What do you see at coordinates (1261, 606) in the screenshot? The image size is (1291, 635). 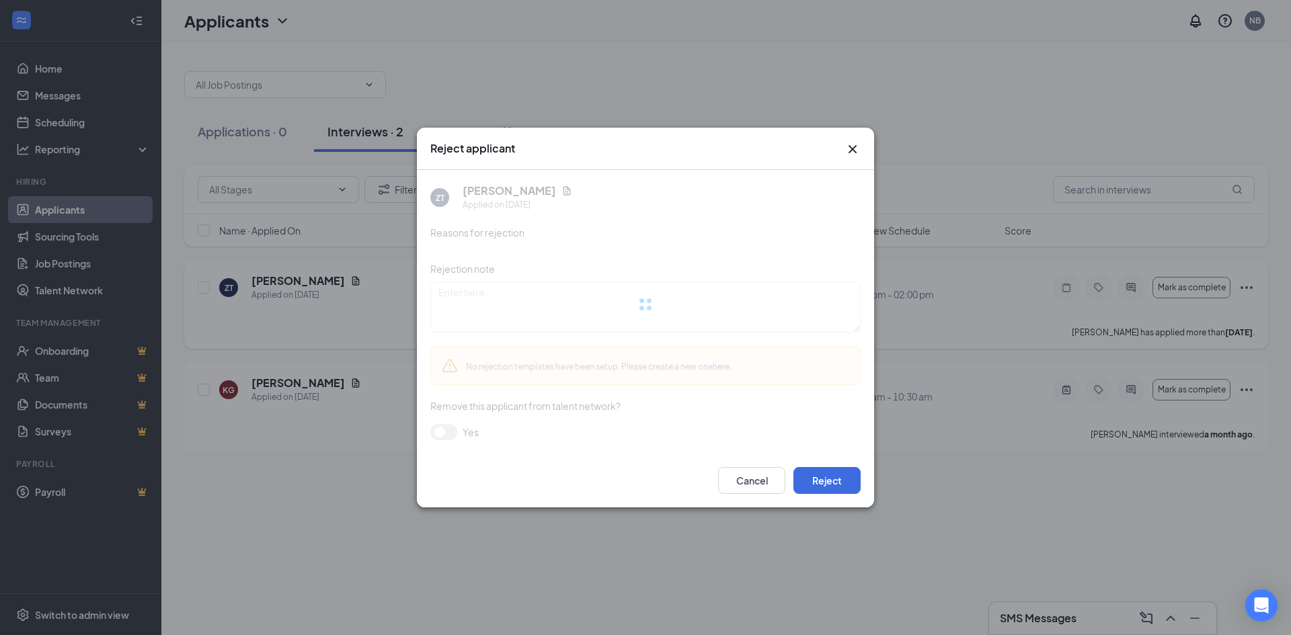 I see `div: Open Intercom Messenger` at bounding box center [1261, 606].